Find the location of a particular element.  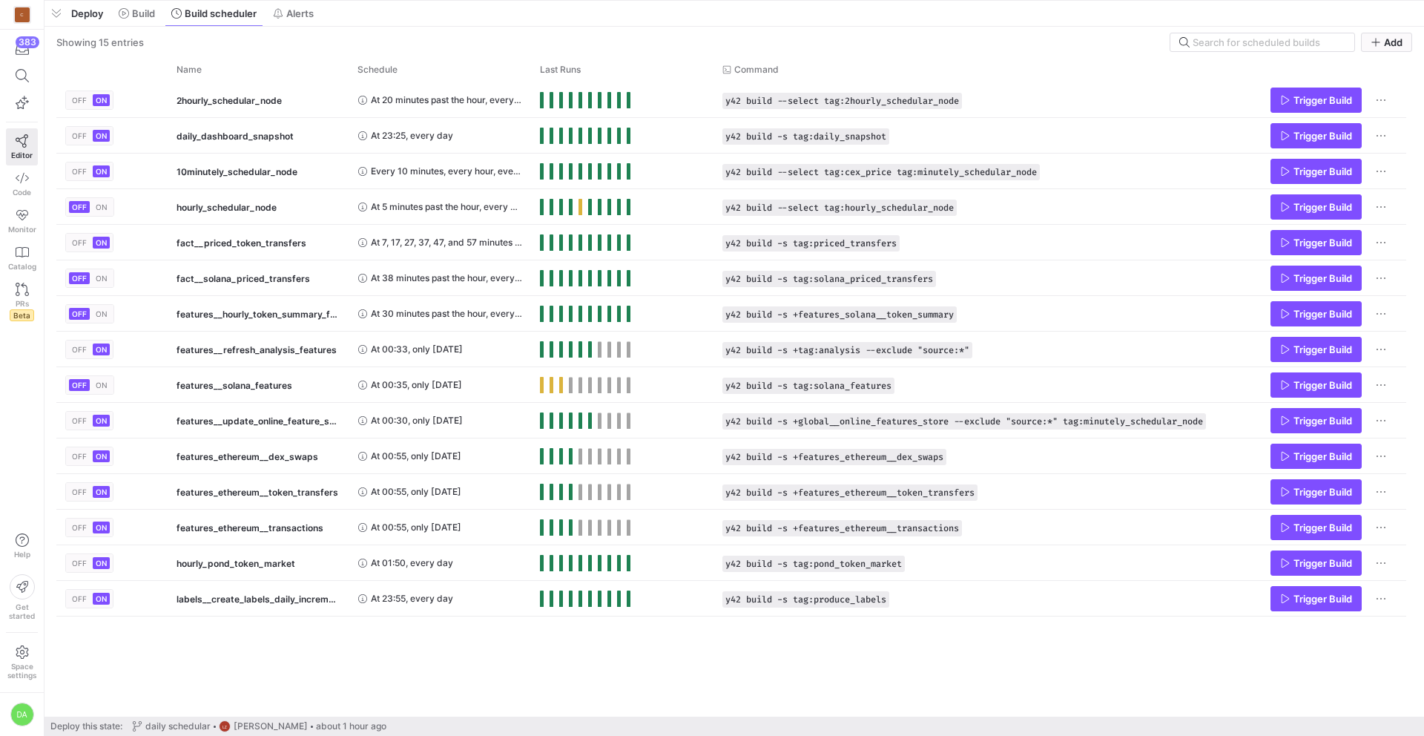

a: C is located at coordinates (22, 15).